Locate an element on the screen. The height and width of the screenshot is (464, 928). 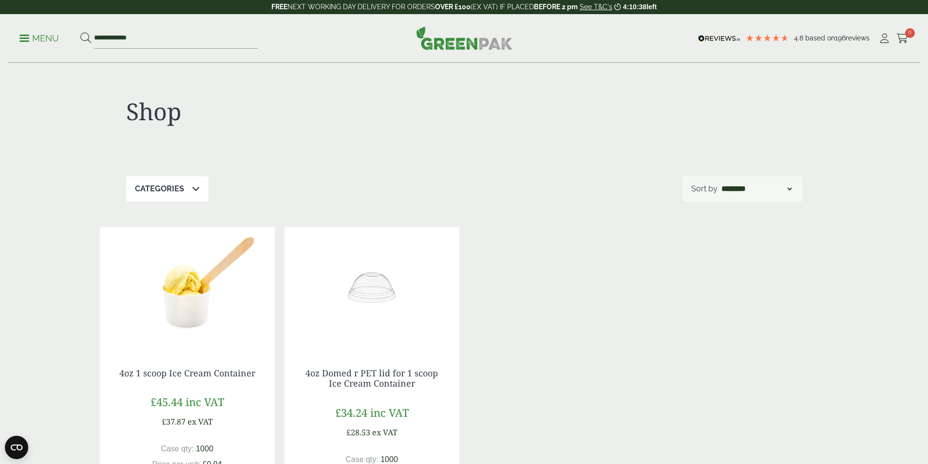
span: £34.24 is located at coordinates (351, 412).